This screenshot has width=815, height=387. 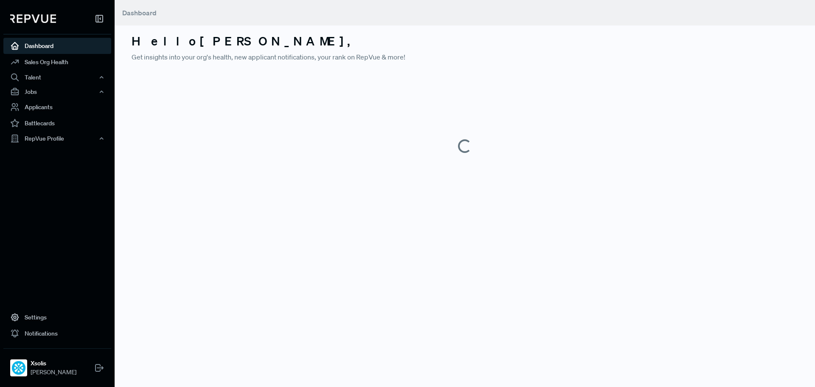 I want to click on div: Talent, so click(x=57, y=77).